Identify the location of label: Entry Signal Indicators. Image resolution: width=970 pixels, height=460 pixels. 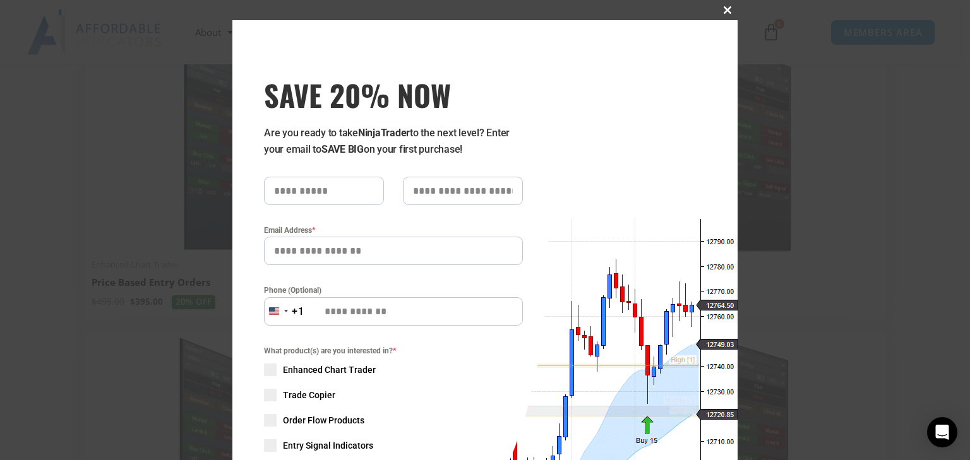
(393, 446).